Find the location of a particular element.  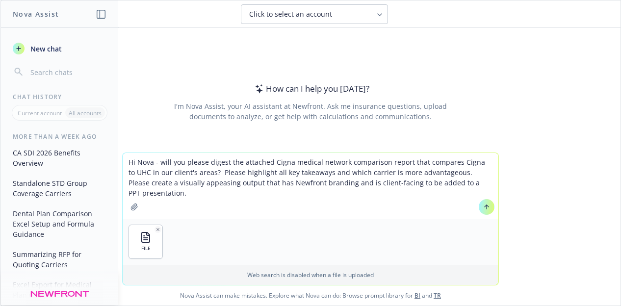

span: FILE is located at coordinates (146, 248).